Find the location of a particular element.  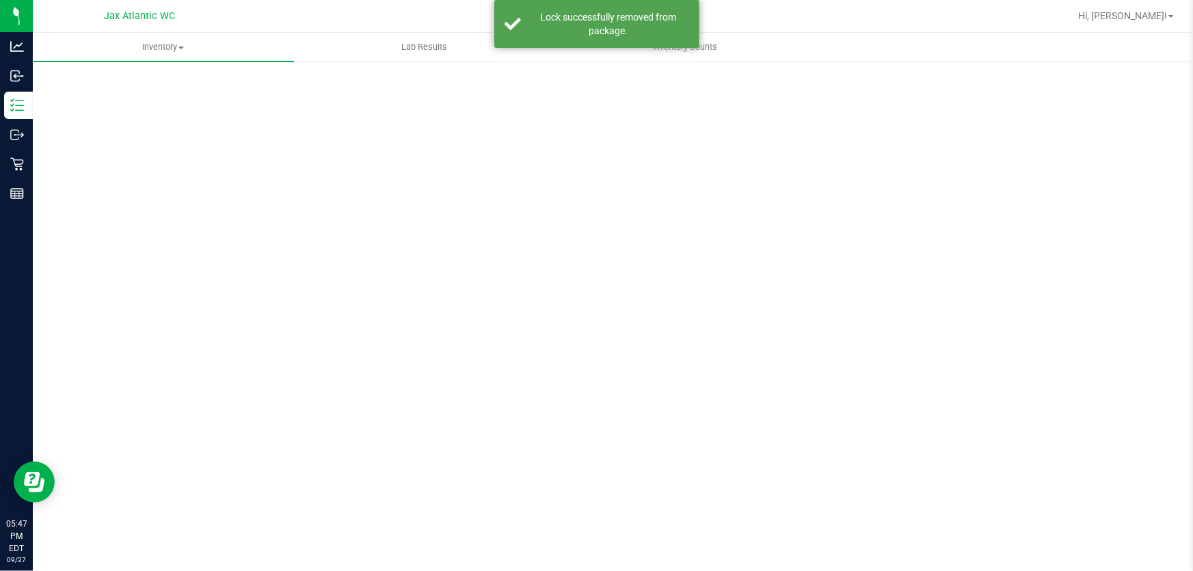

inline-svg: Retail is located at coordinates (17, 164).